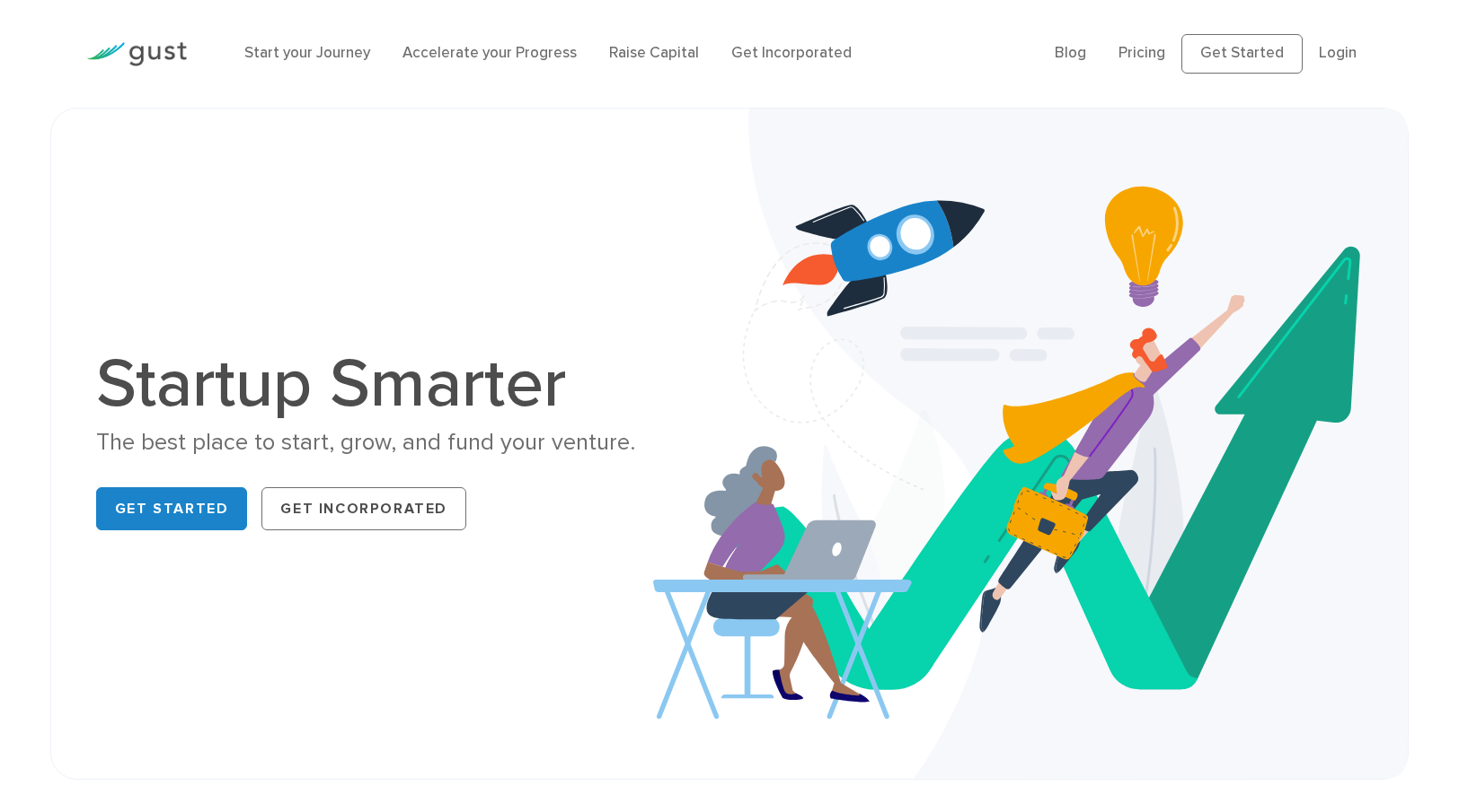  Describe the element at coordinates (654, 53) in the screenshot. I see `a: Raise Capital` at that location.